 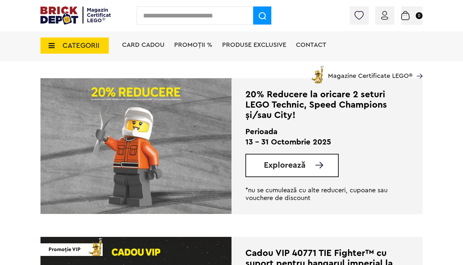 I want to click on a: Card Cadou, so click(x=143, y=45).